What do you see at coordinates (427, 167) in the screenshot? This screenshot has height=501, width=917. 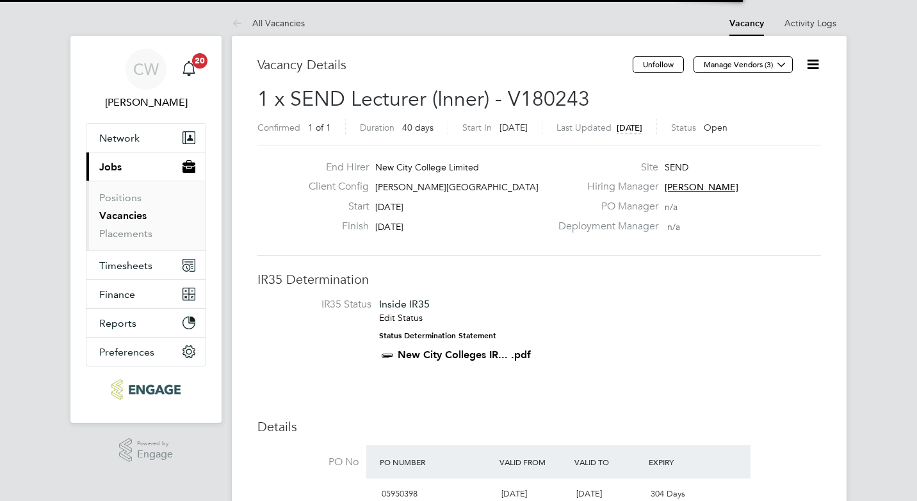 I see `span: New City College Limited` at bounding box center [427, 167].